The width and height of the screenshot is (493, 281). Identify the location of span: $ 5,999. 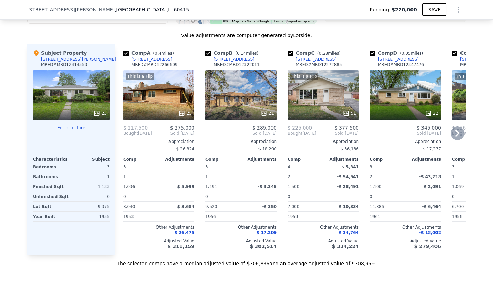
(186, 186).